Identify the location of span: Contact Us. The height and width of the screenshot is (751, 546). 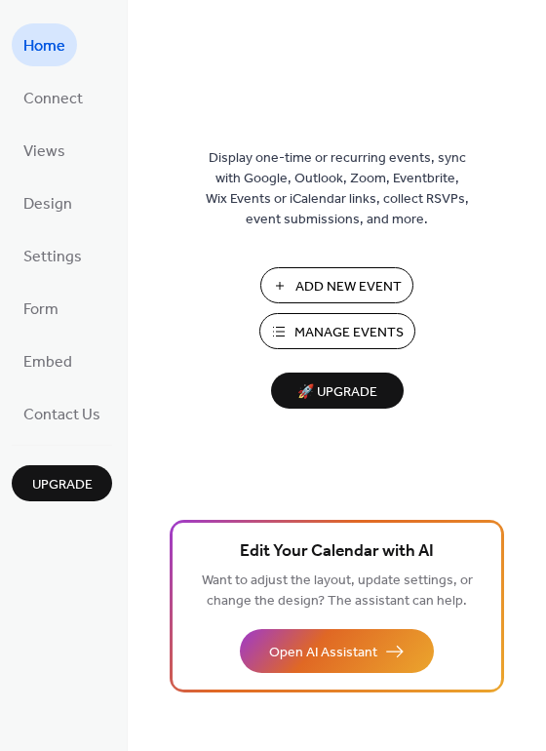
(61, 415).